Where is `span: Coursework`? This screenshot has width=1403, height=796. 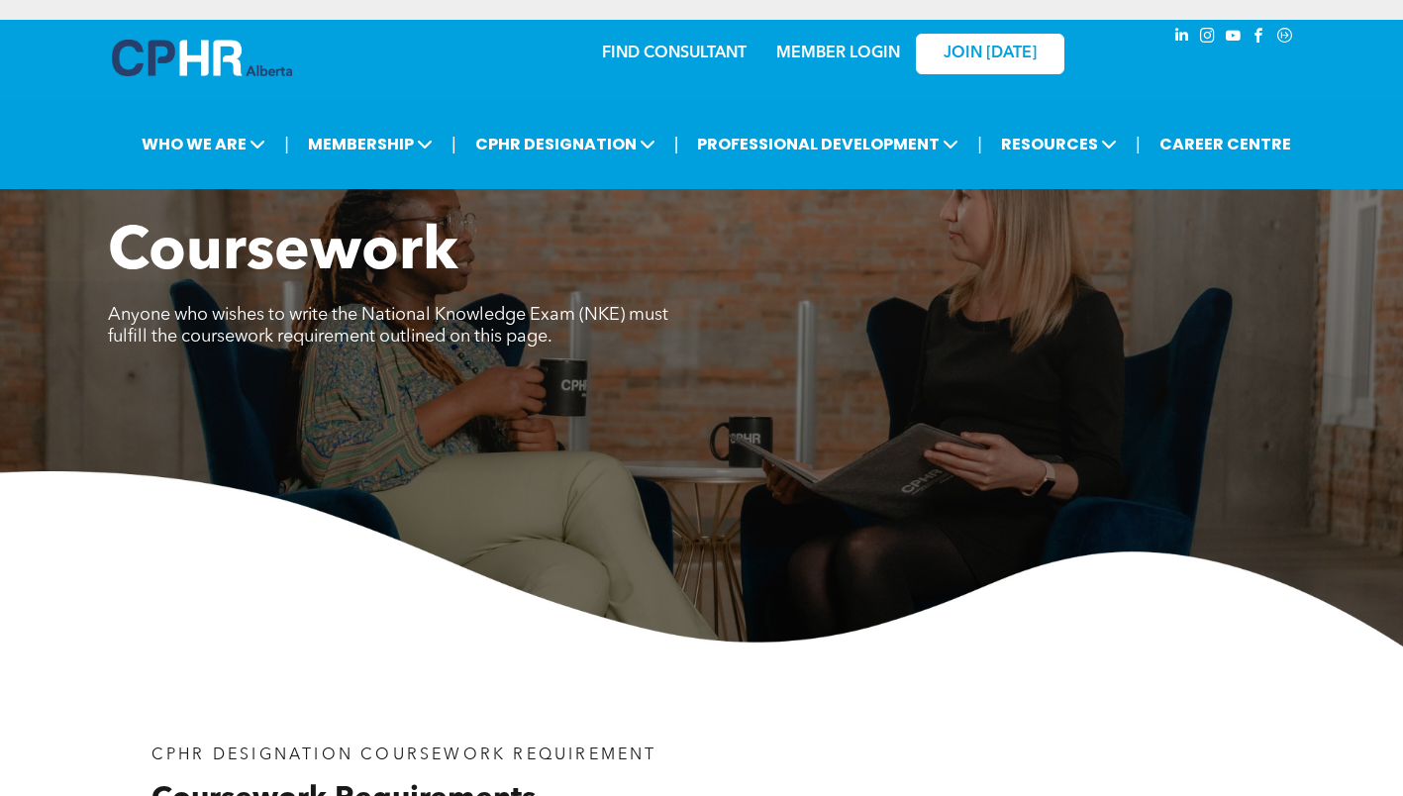
span: Coursework is located at coordinates (283, 254).